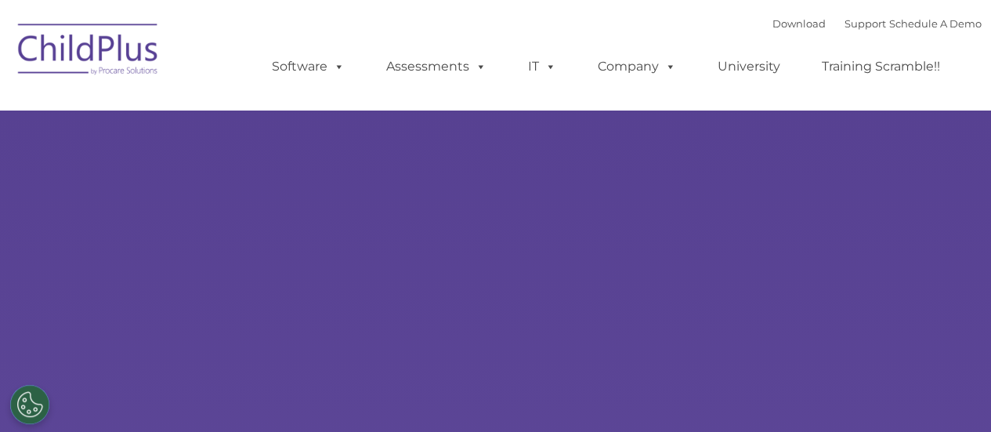 This screenshot has width=991, height=432. Describe the element at coordinates (799, 24) in the screenshot. I see `a: Download` at that location.